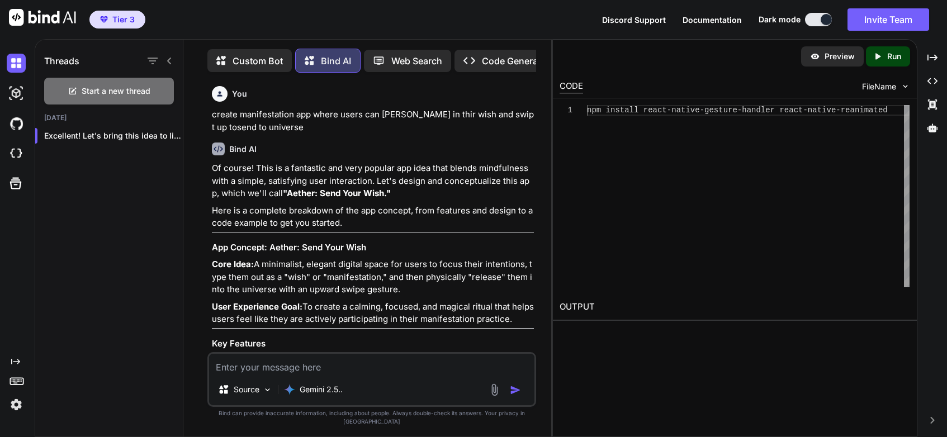 The image size is (947, 437). I want to click on span: Start a new thread, so click(116, 91).